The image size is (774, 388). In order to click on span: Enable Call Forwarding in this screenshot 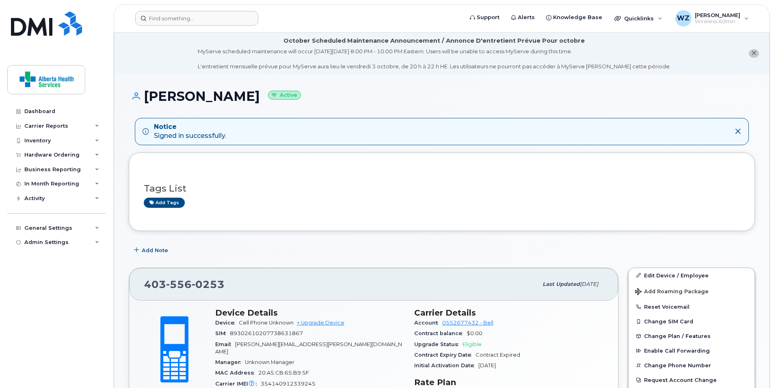, I will do `click(677, 350)`.